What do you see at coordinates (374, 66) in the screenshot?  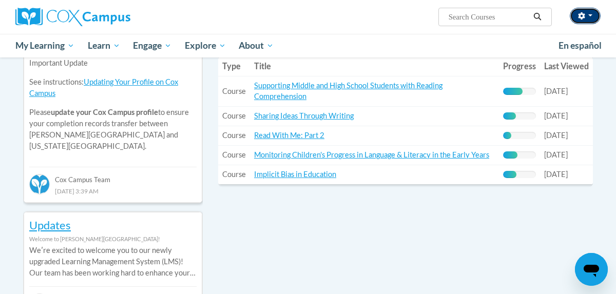 I see `th: Title` at bounding box center [374, 66].